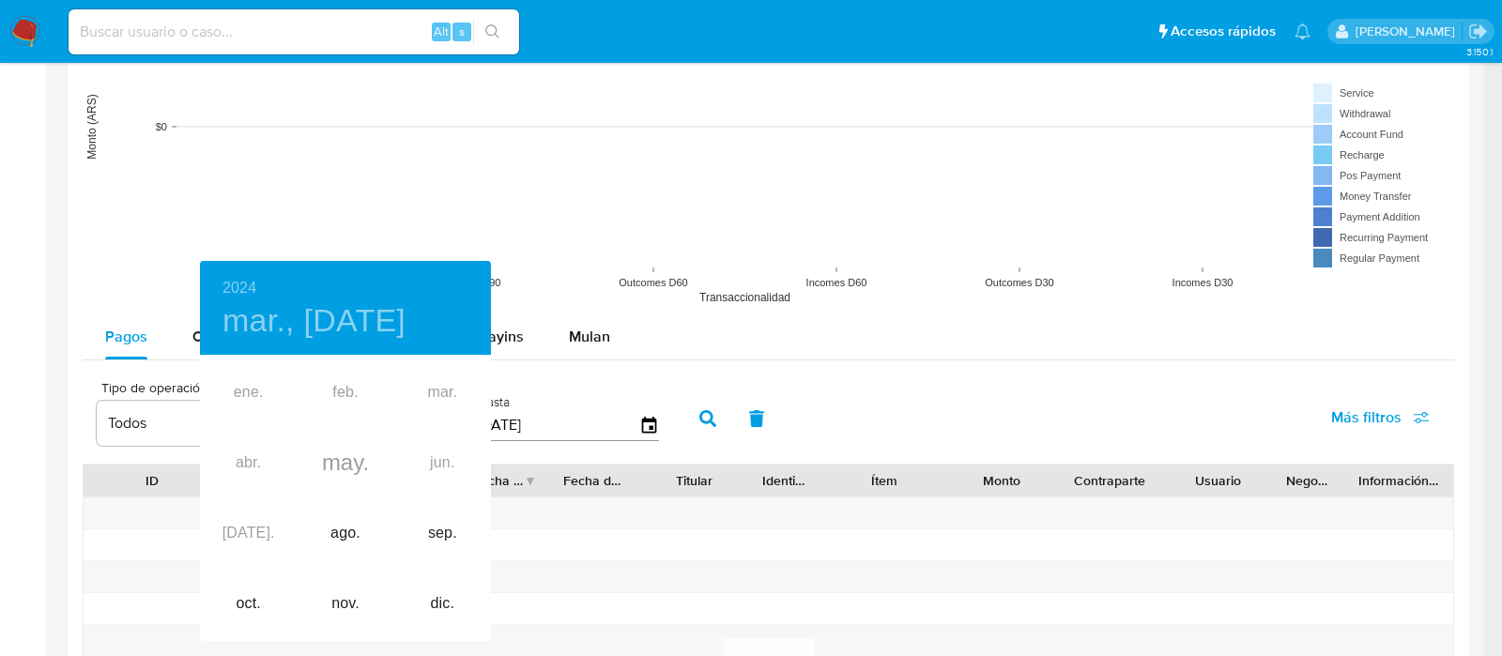 This screenshot has height=656, width=1502. What do you see at coordinates (345, 533) in the screenshot?
I see `div: ago.` at bounding box center [345, 533].